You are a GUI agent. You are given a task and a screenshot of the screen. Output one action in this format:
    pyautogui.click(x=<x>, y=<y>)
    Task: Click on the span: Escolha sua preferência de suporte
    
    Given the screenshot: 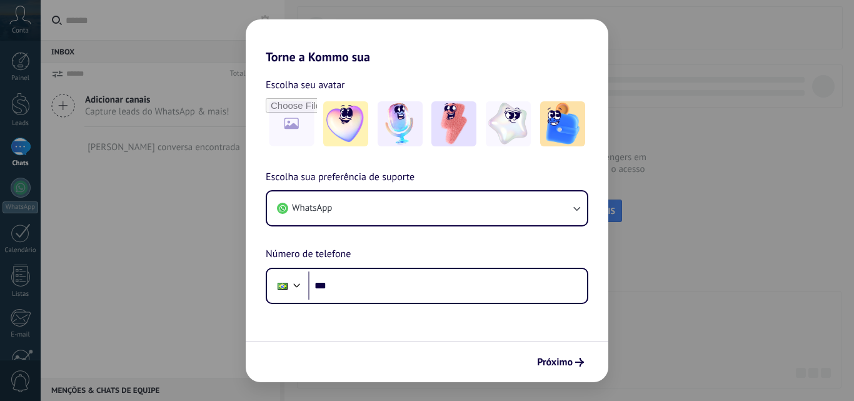 What is the action you would take?
    pyautogui.click(x=340, y=177)
    